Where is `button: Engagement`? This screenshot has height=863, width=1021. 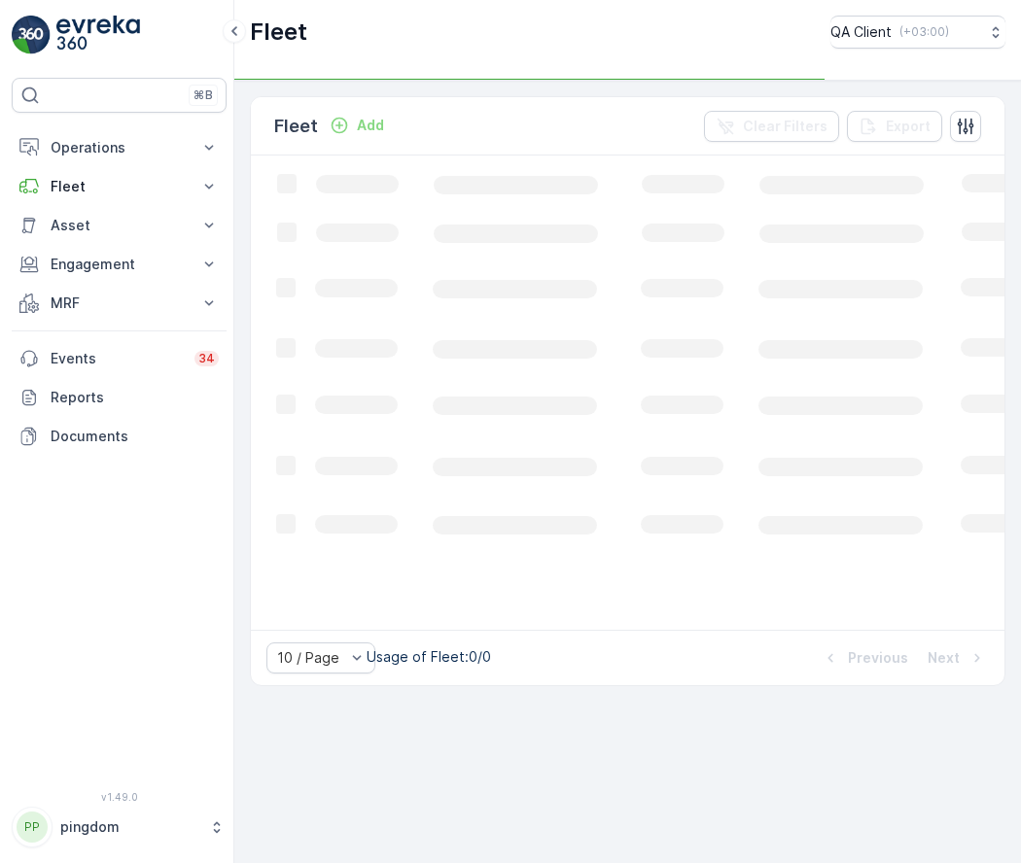
button: Engagement is located at coordinates (119, 264).